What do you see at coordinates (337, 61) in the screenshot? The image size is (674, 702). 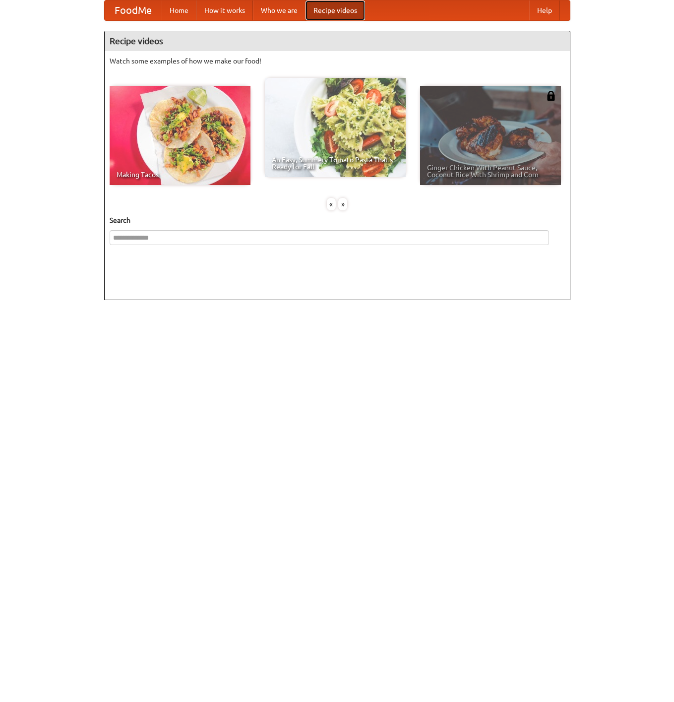 I see `p: Watch some examples of how we make our food!` at bounding box center [337, 61].